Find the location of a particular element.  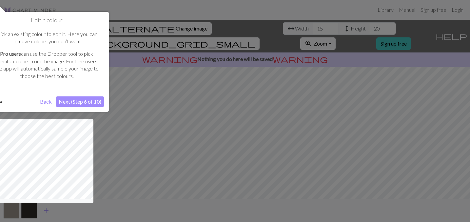

button: Next (Step 6 of 10) is located at coordinates (80, 102).